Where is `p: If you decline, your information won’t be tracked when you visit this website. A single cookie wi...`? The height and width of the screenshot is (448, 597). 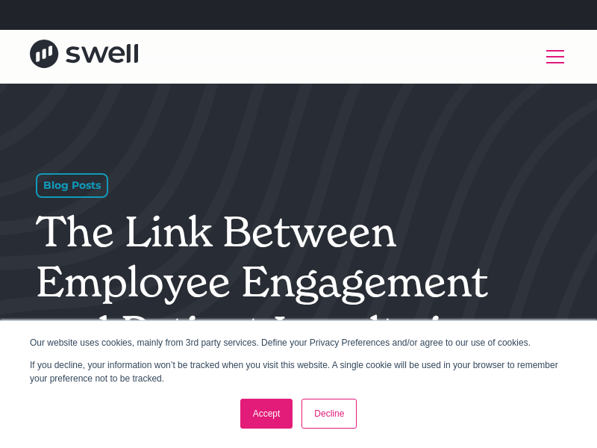
p: If you decline, your information won’t be tracked when you visit this website. A single cookie wi... is located at coordinates (299, 372).